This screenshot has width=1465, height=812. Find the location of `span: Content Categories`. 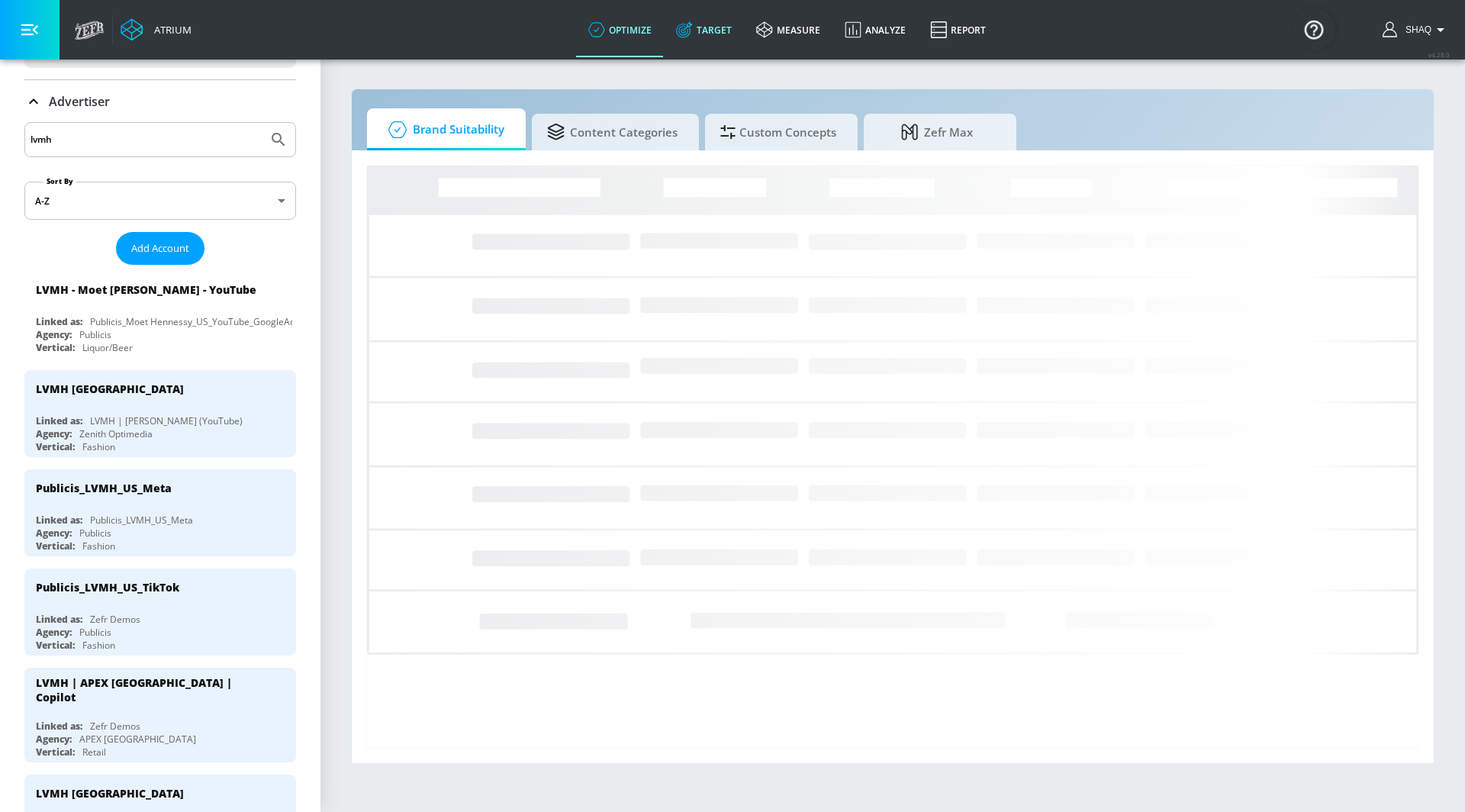

span: Content Categories is located at coordinates (612, 131).